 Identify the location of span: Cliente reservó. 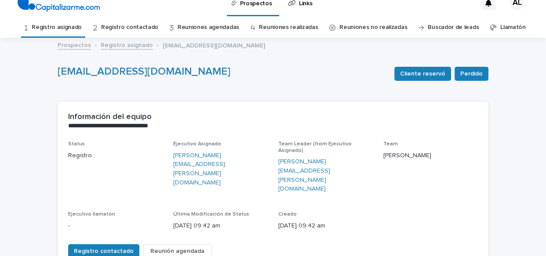
(422, 74).